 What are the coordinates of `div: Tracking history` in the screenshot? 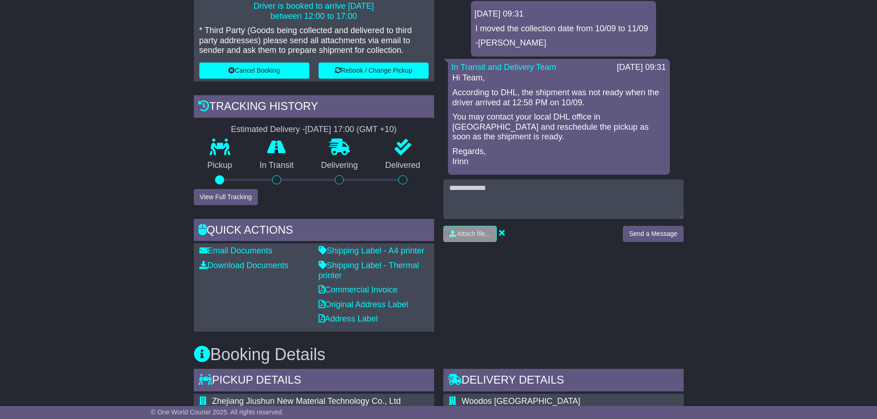 It's located at (314, 108).